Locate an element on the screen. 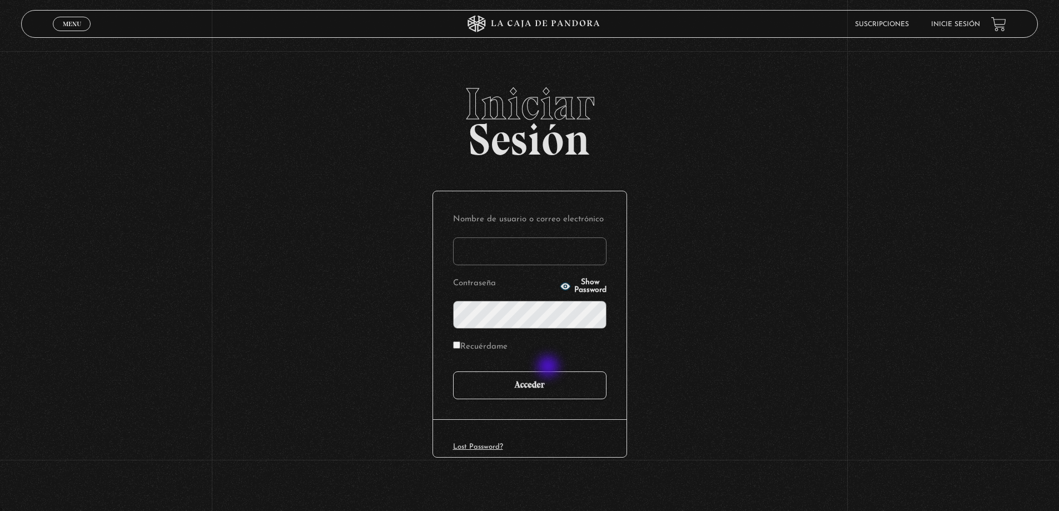 The width and height of the screenshot is (1059, 511). a: Inicie sesión is located at coordinates (956, 24).